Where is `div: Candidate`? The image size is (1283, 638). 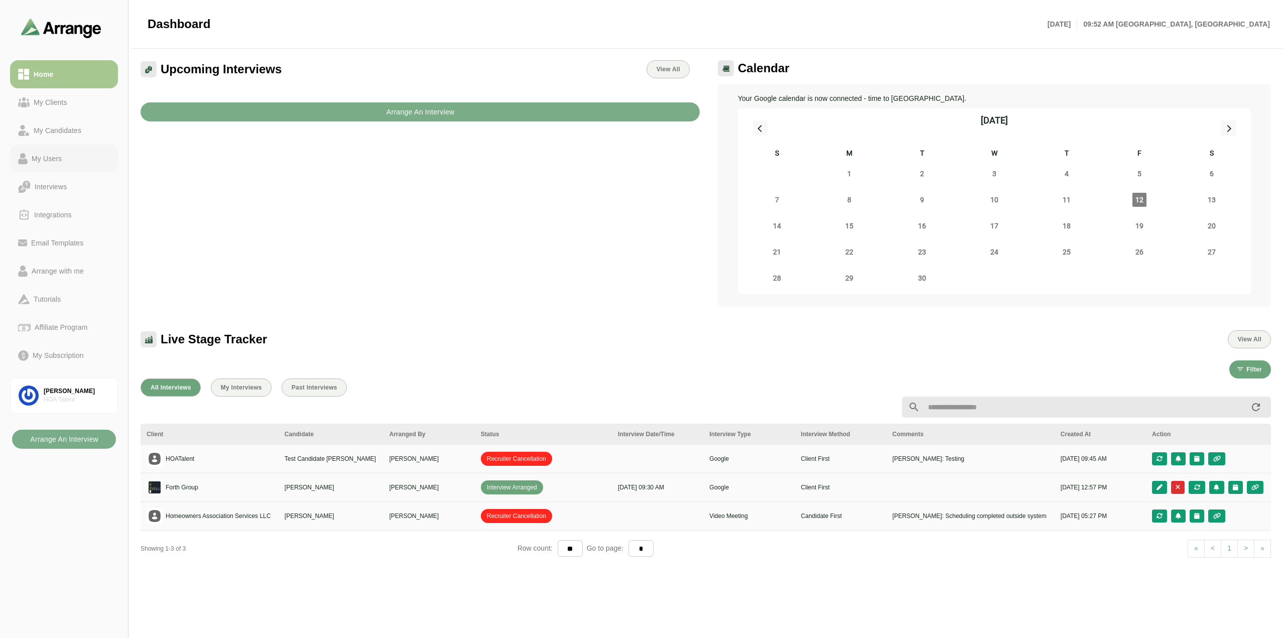
div: Candidate is located at coordinates (331, 434).